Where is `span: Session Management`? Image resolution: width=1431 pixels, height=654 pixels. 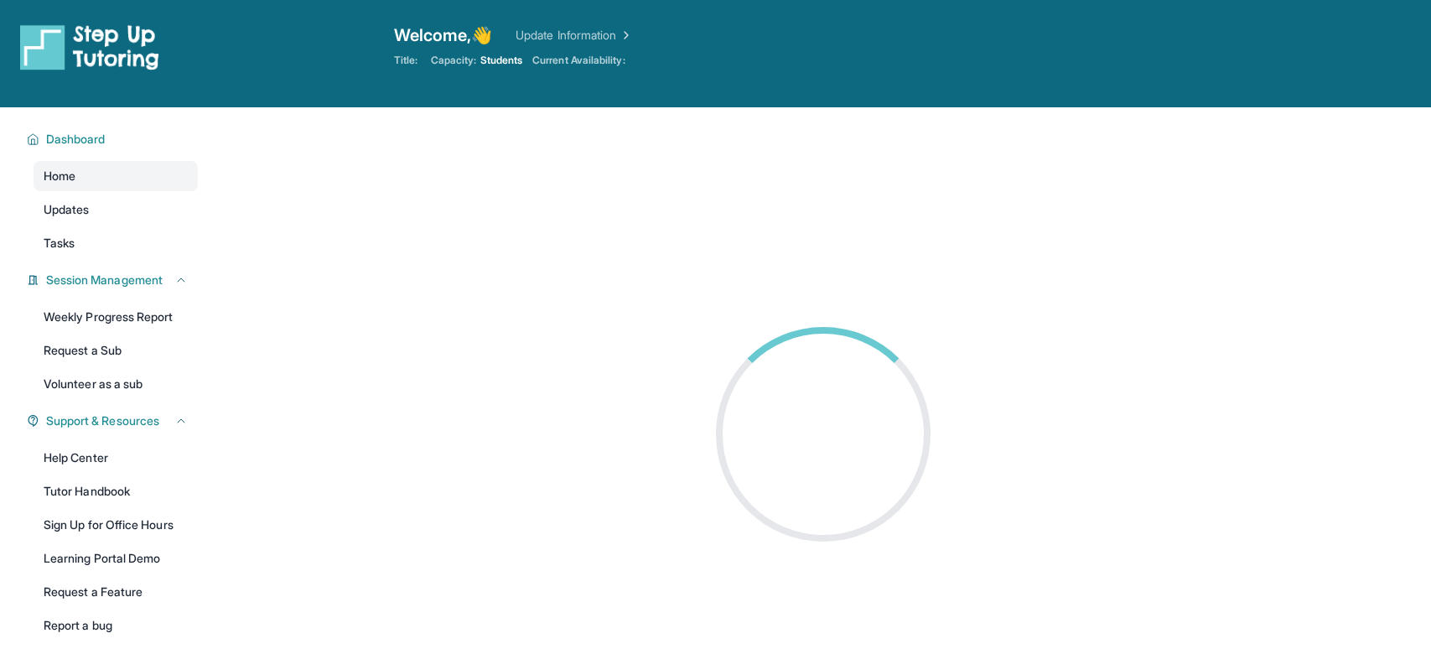
span: Session Management is located at coordinates (104, 280).